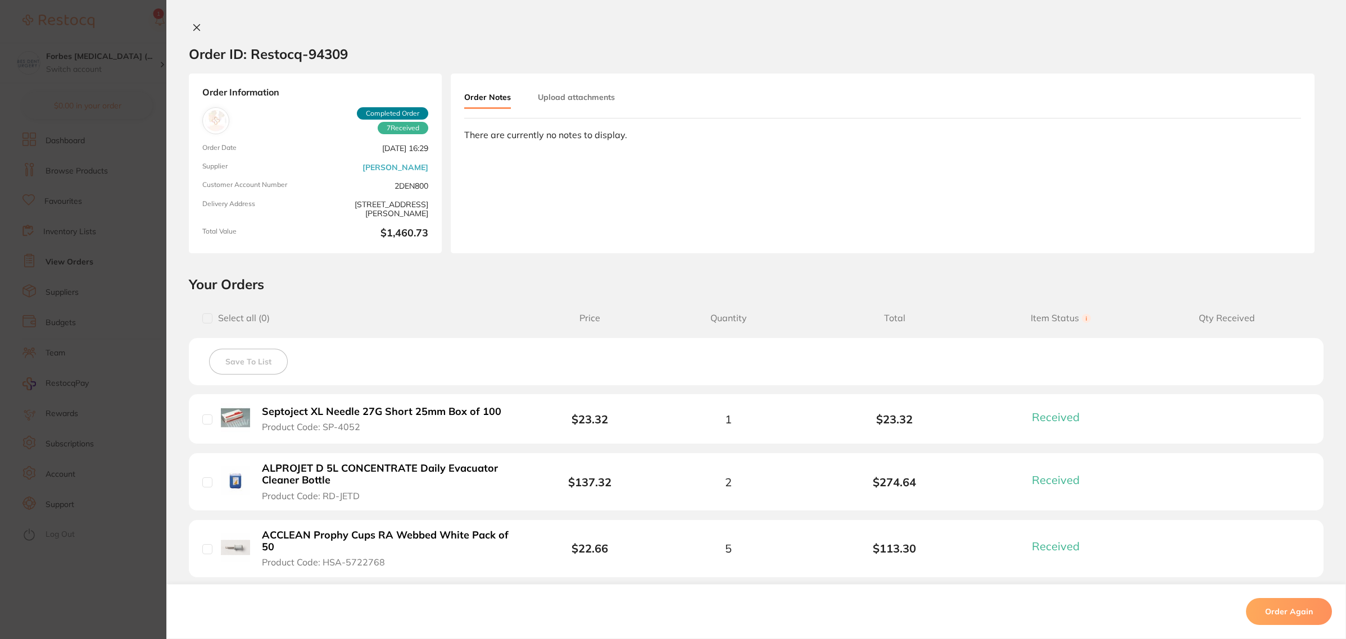  I want to click on button: Upload attachments, so click(576, 97).